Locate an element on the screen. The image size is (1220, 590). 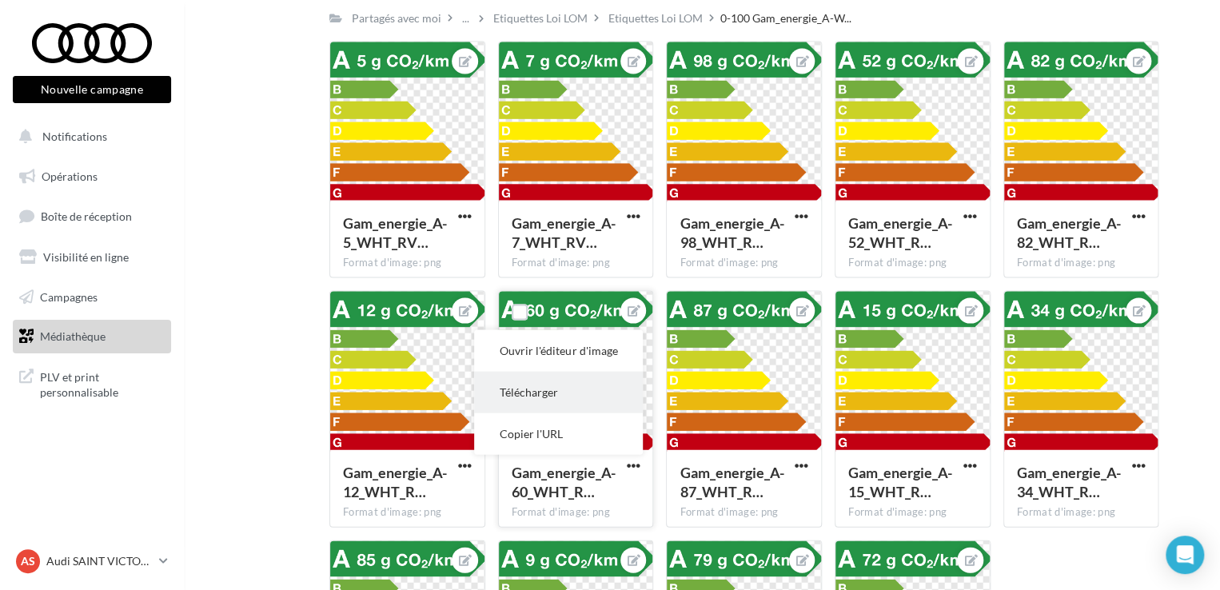
span: Gam_energie_A-15_WHT_RVB_PNG_1080PX is located at coordinates (900, 482).